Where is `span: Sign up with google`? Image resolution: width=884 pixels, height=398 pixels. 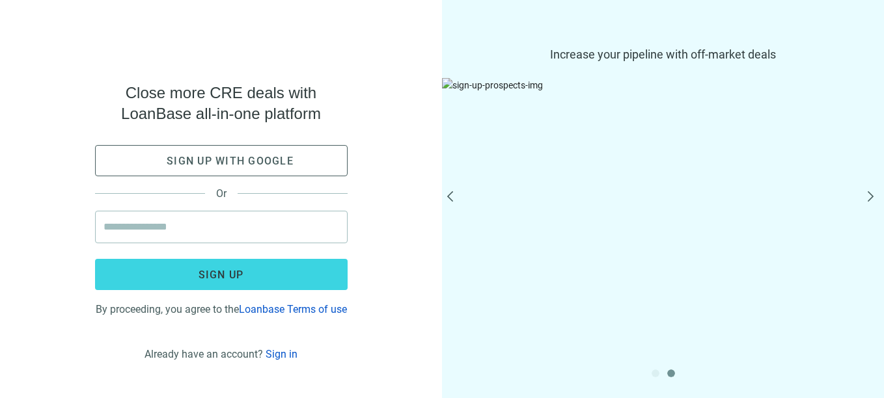
span: Sign up with google is located at coordinates (230, 161).